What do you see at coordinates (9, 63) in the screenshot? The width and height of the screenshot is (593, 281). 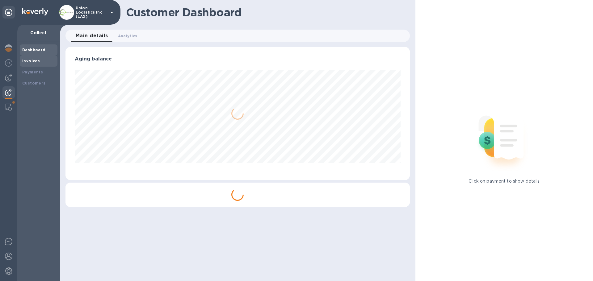 I see `img: Foreign exchange` at bounding box center [9, 63].